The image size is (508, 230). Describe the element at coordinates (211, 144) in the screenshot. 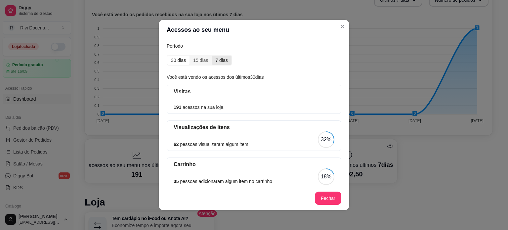

I see `article: pessoas visualizaram algum item` at that location.